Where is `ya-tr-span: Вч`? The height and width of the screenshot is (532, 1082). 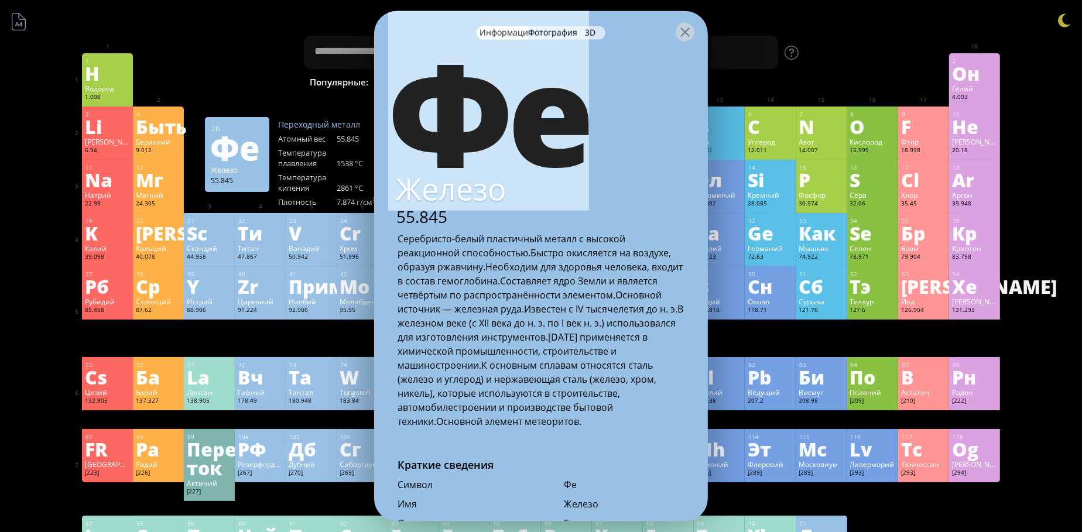 ya-tr-span: Вч is located at coordinates (250, 377).